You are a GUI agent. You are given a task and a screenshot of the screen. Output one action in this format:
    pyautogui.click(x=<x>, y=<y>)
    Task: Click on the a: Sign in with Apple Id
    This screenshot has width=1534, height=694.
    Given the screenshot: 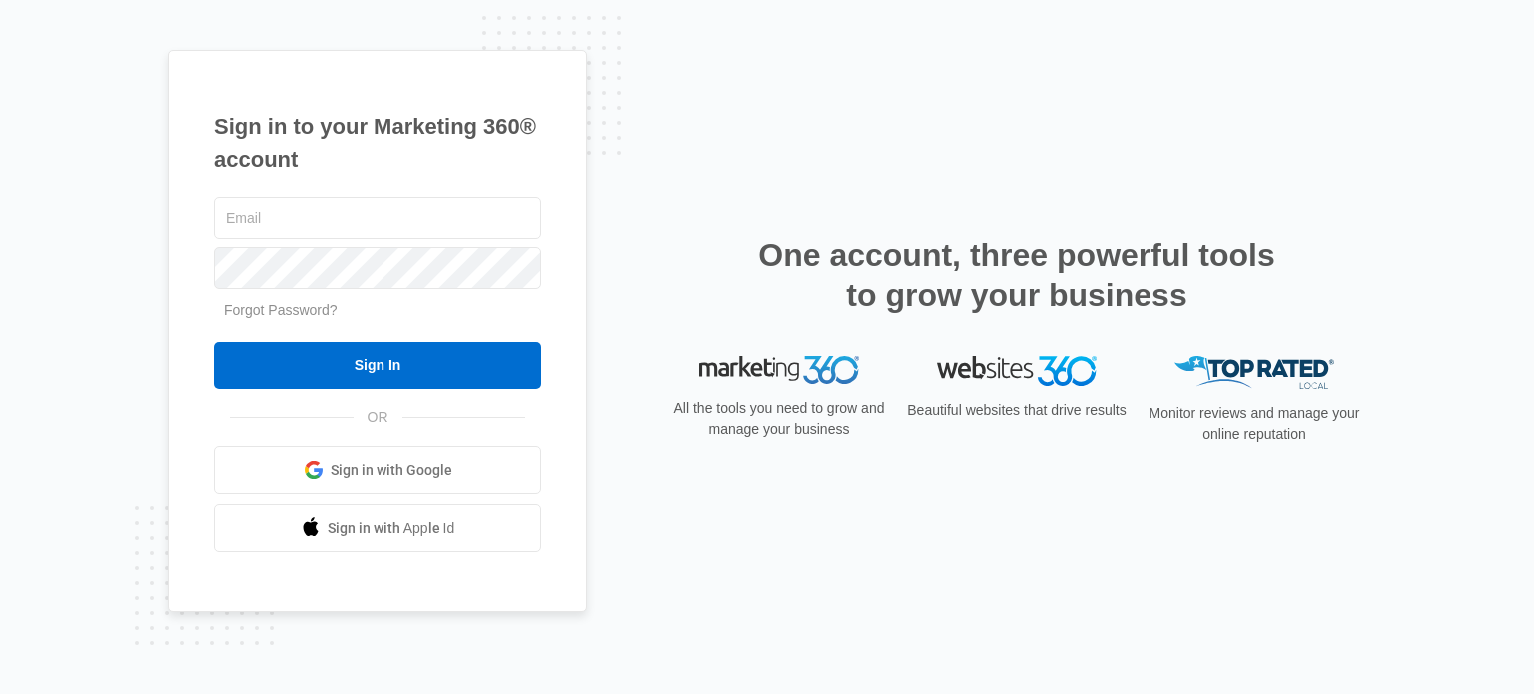 What is the action you would take?
    pyautogui.click(x=378, y=528)
    